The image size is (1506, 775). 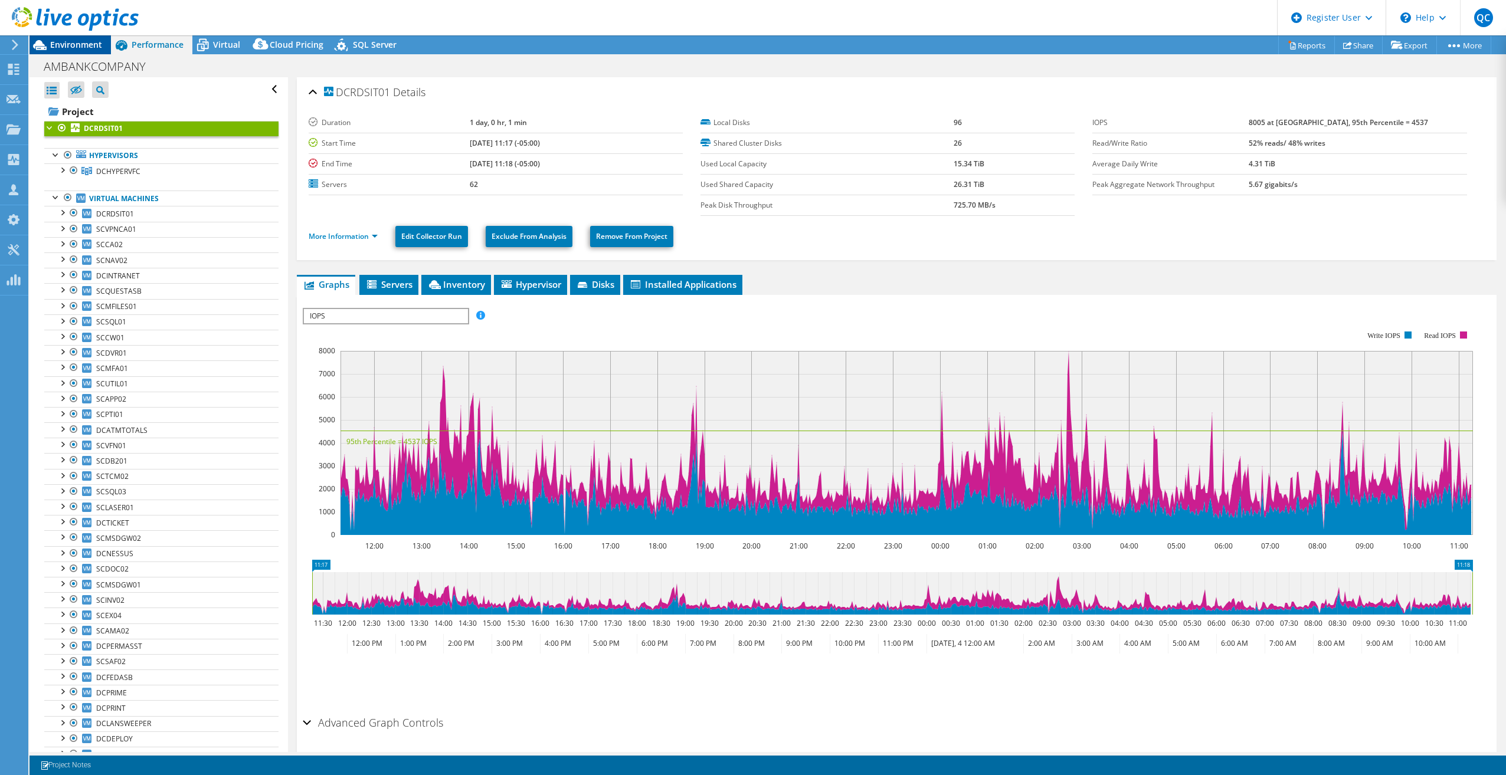 I want to click on text: 21:30, so click(x=805, y=623).